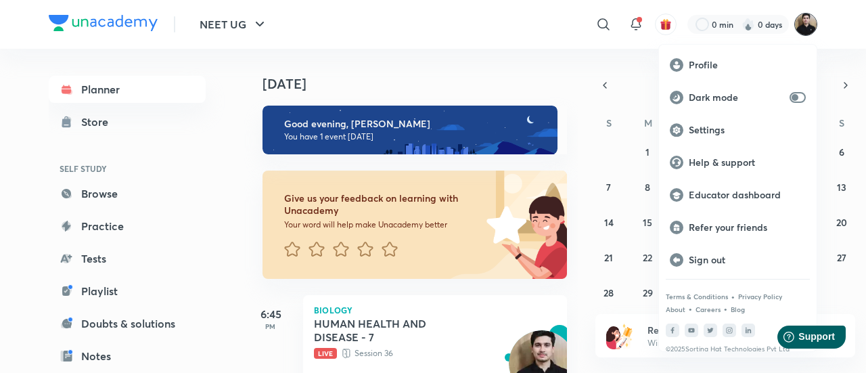  Describe the element at coordinates (737, 65) in the screenshot. I see `a: Profile` at that location.